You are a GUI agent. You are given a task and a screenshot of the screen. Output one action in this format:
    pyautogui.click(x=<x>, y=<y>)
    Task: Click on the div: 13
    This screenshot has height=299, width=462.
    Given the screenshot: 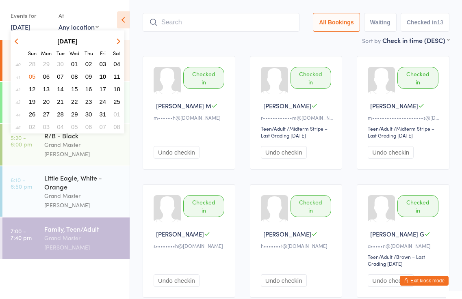 What is the action you would take?
    pyautogui.click(x=440, y=22)
    